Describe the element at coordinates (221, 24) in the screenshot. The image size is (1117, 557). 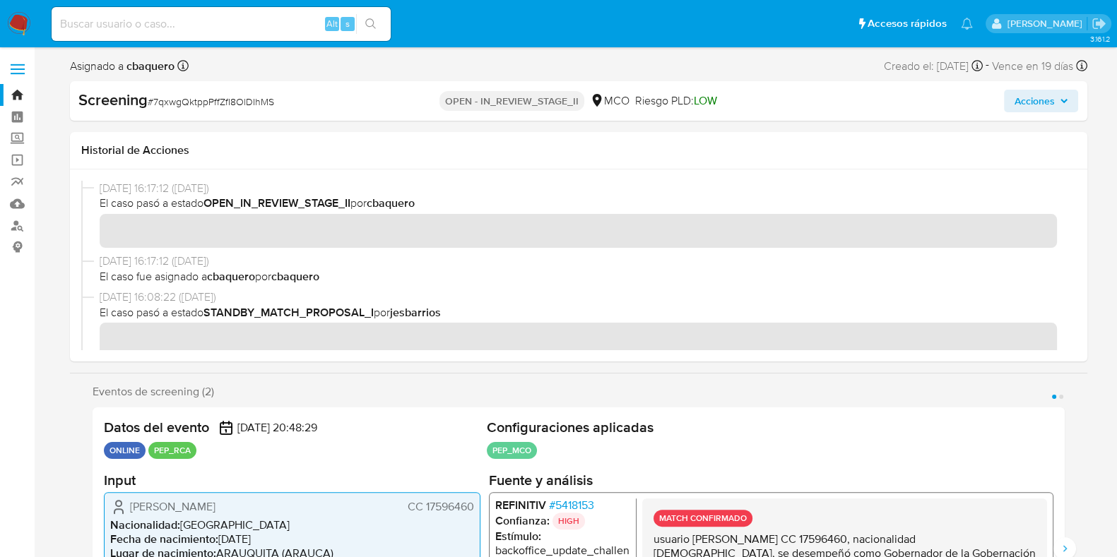
I see `input: Buscar usuario o caso...` at that location.